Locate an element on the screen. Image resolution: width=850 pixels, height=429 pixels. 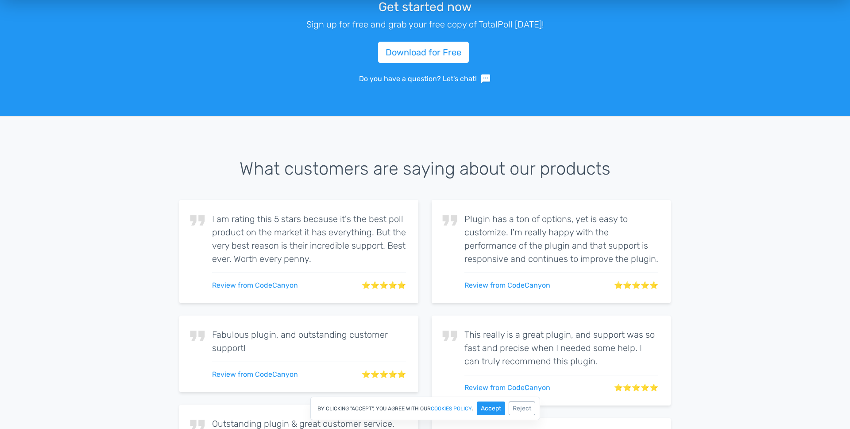
a: Do you have a question? Let's chat!sms is located at coordinates (425, 79).